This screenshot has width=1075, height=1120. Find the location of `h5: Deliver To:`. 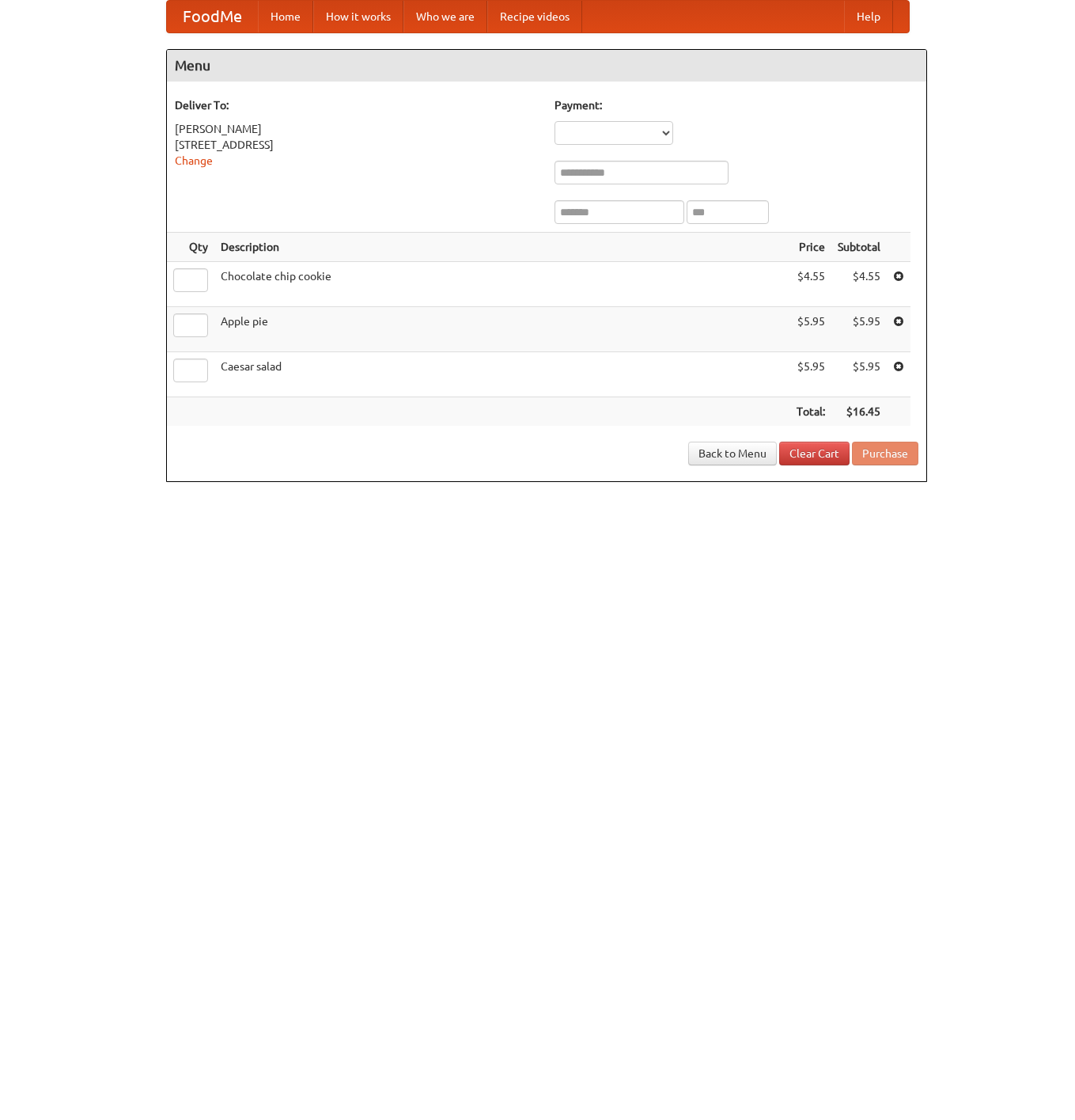

h5: Deliver To: is located at coordinates (356, 105).